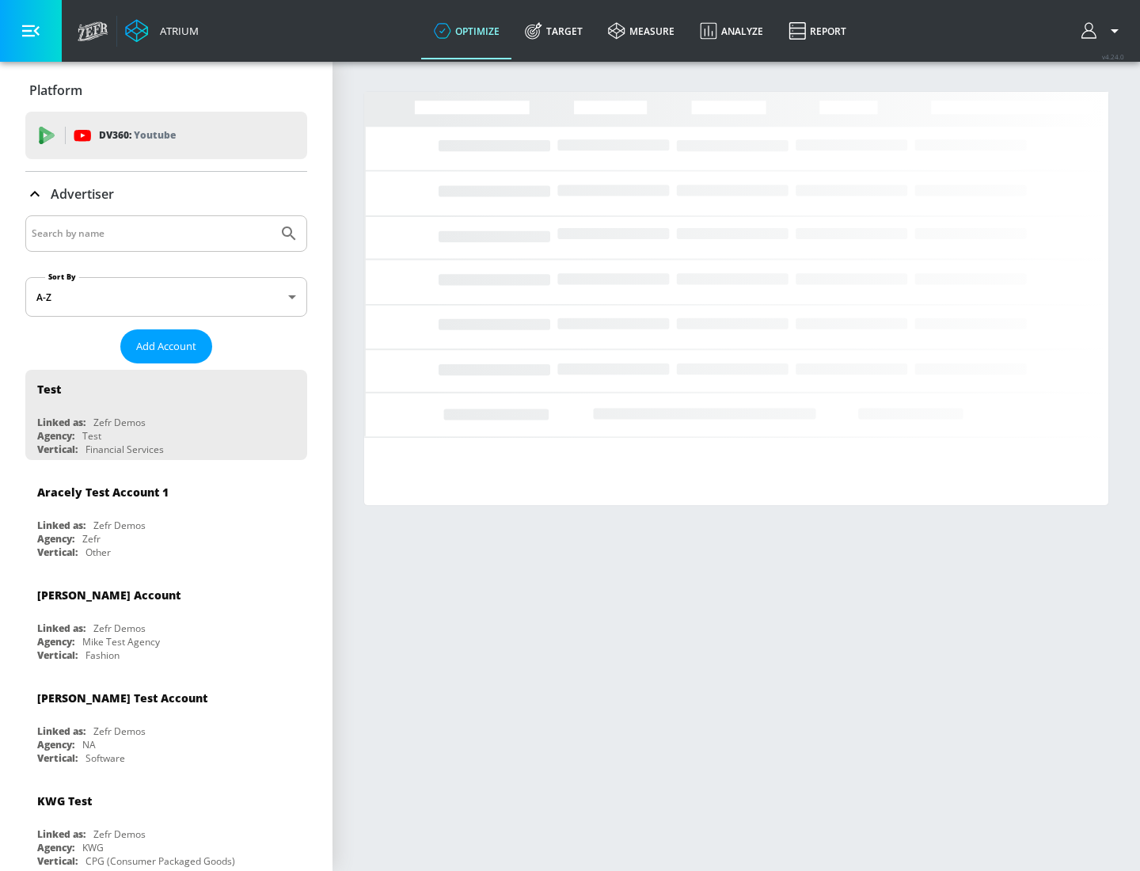 Image resolution: width=1140 pixels, height=871 pixels. I want to click on span: v 4.24.0, so click(1113, 56).